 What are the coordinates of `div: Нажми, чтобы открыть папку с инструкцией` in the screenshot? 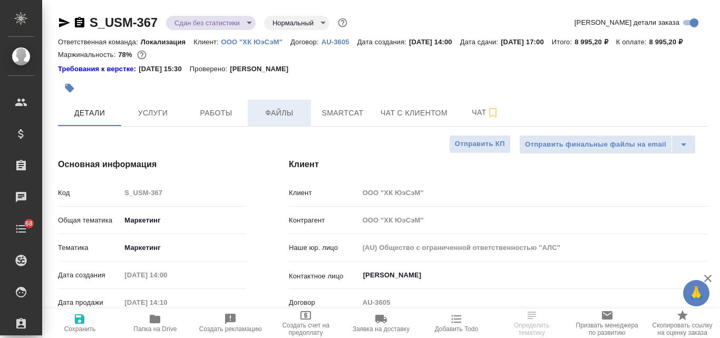 It's located at (98, 69).